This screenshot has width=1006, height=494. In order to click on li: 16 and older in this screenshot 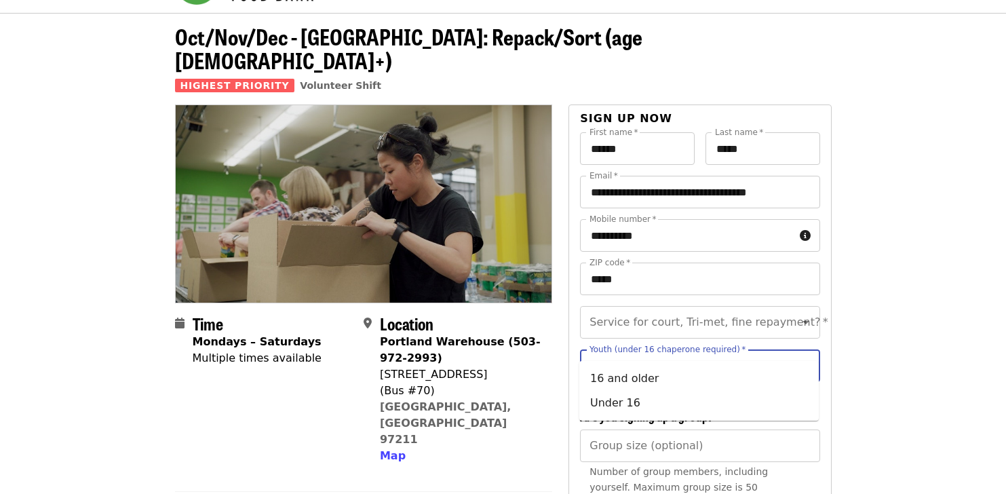, I will do `click(699, 379)`.